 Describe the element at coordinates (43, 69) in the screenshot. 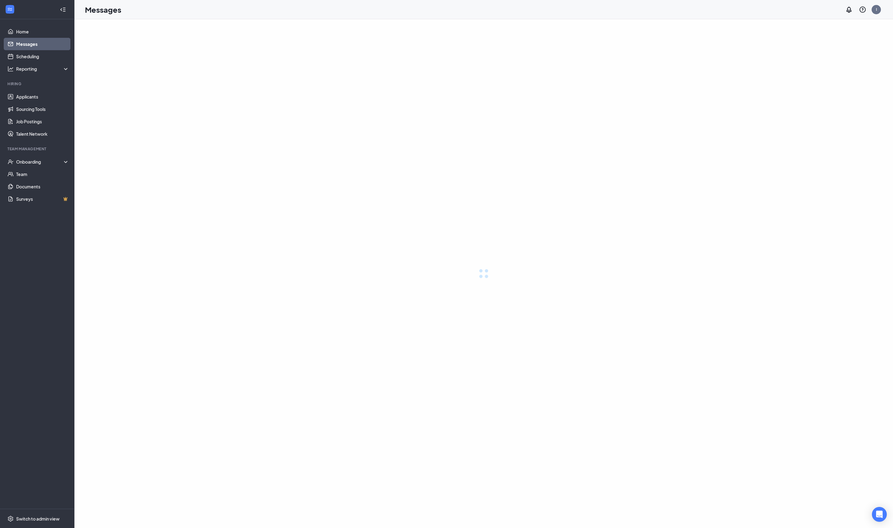

I see `div: Reporting` at that location.